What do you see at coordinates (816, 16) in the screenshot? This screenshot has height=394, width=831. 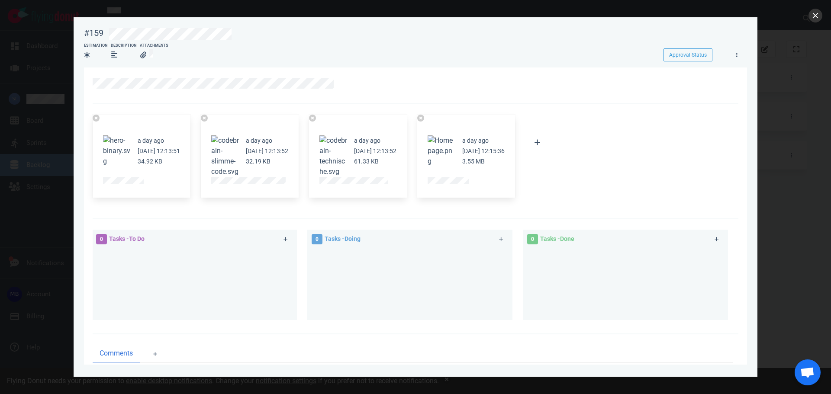 I see `button: close` at bounding box center [816, 16].